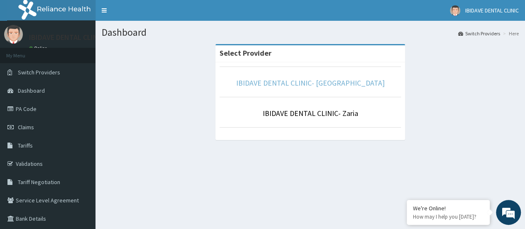 This screenshot has height=229, width=525. Describe the element at coordinates (39, 48) in the screenshot. I see `a: Online` at that location.